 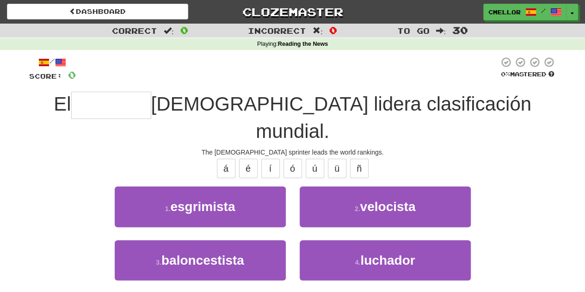 What do you see at coordinates (226, 168) in the screenshot?
I see `button: á` at bounding box center [226, 168].